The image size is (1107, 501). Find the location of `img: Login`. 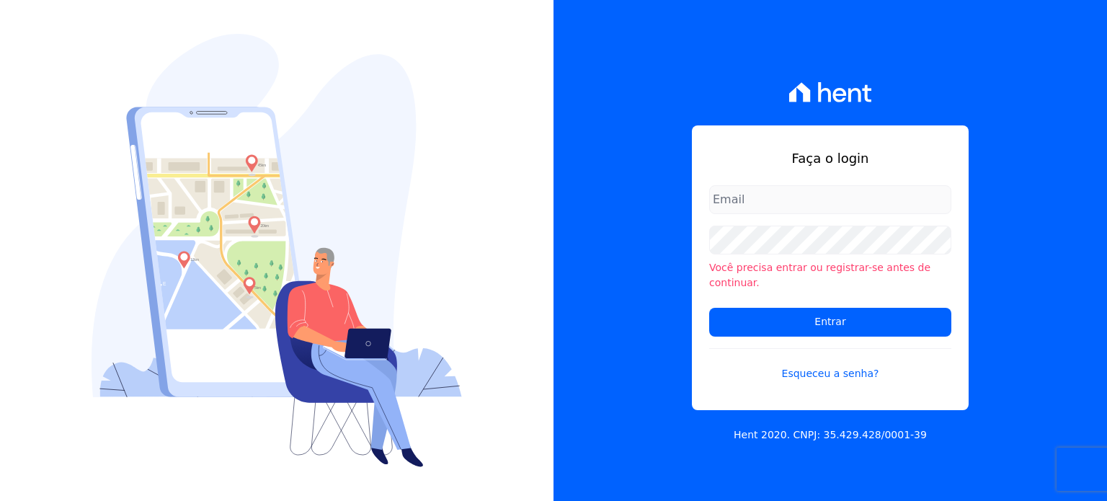

img: Login is located at coordinates (277, 250).